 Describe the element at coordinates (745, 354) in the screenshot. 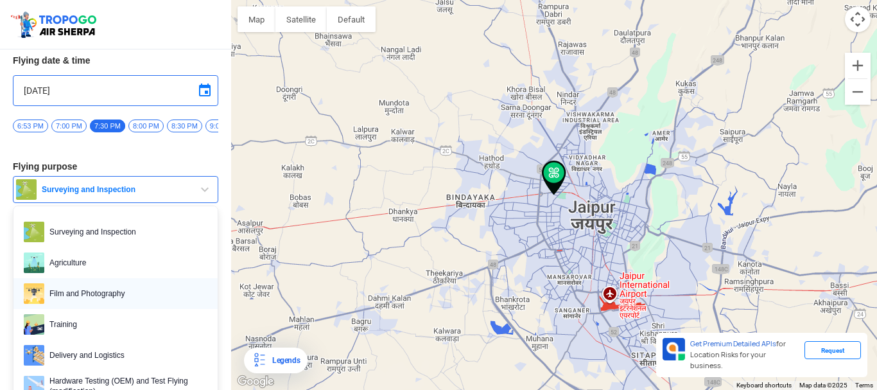

I see `div: for Location Risks for your business.` at that location.